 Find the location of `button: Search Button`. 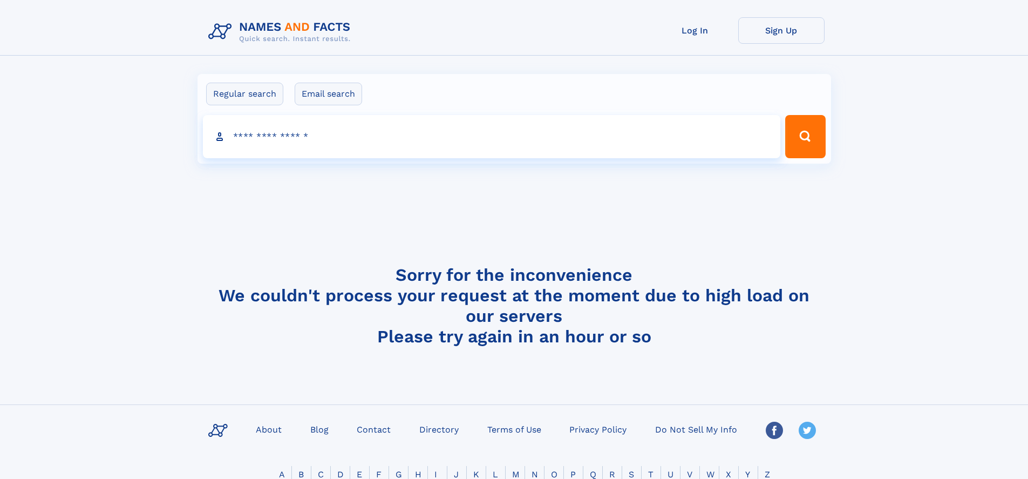

button: Search Button is located at coordinates (805, 137).